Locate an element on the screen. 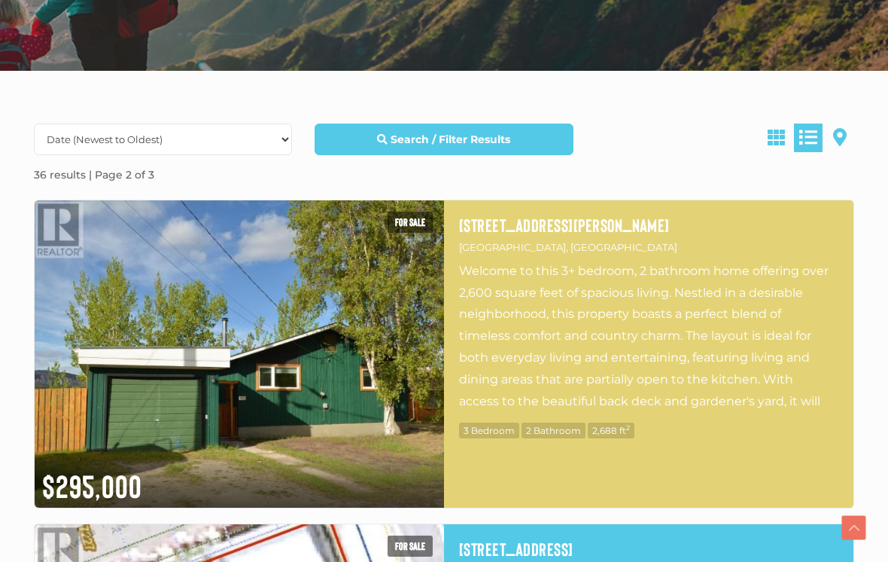 This screenshot has height=562, width=888. img: 40 OGILVIE CRESCENT, Faro, Yukon is located at coordinates (239, 354).